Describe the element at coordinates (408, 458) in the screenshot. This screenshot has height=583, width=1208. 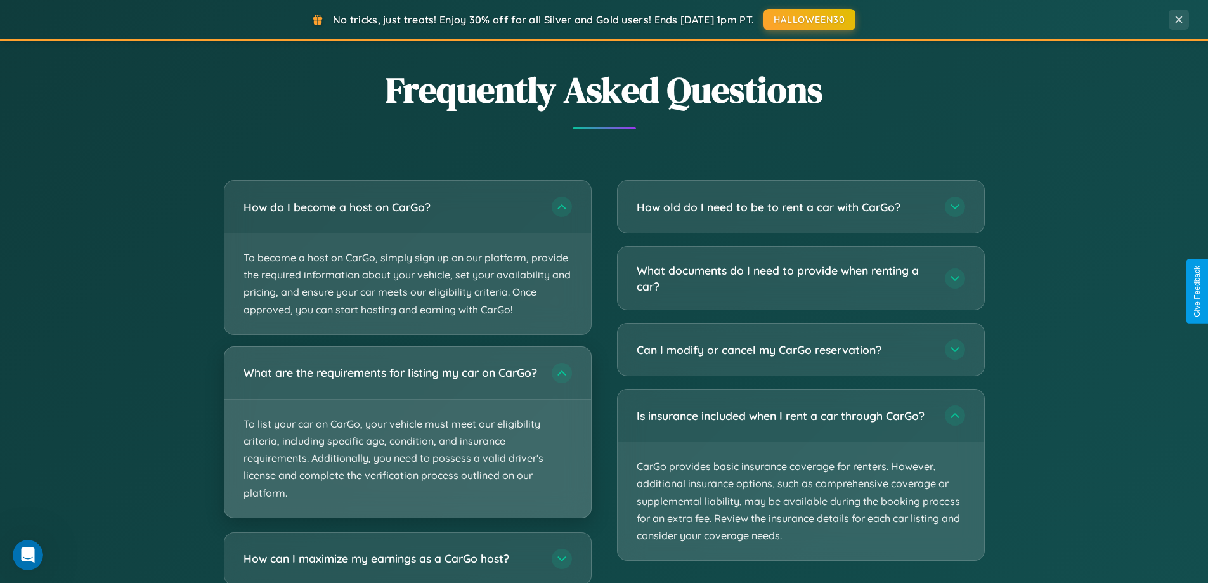
I see `p: To list your car on CarGo, your vehicle must meet our eligibility criteria, including specific ag...` at that location.